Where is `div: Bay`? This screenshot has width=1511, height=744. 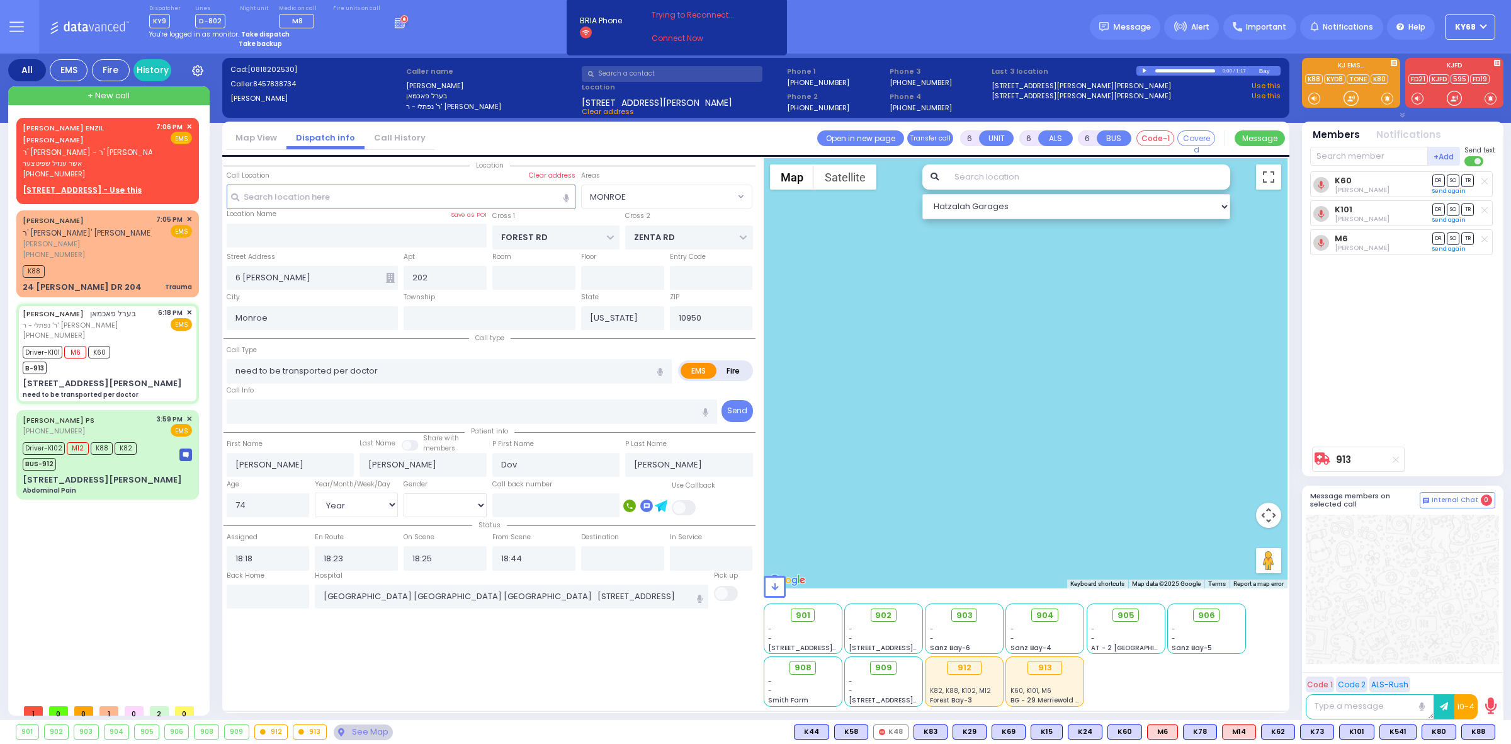 div: Bay is located at coordinates (1270, 71).